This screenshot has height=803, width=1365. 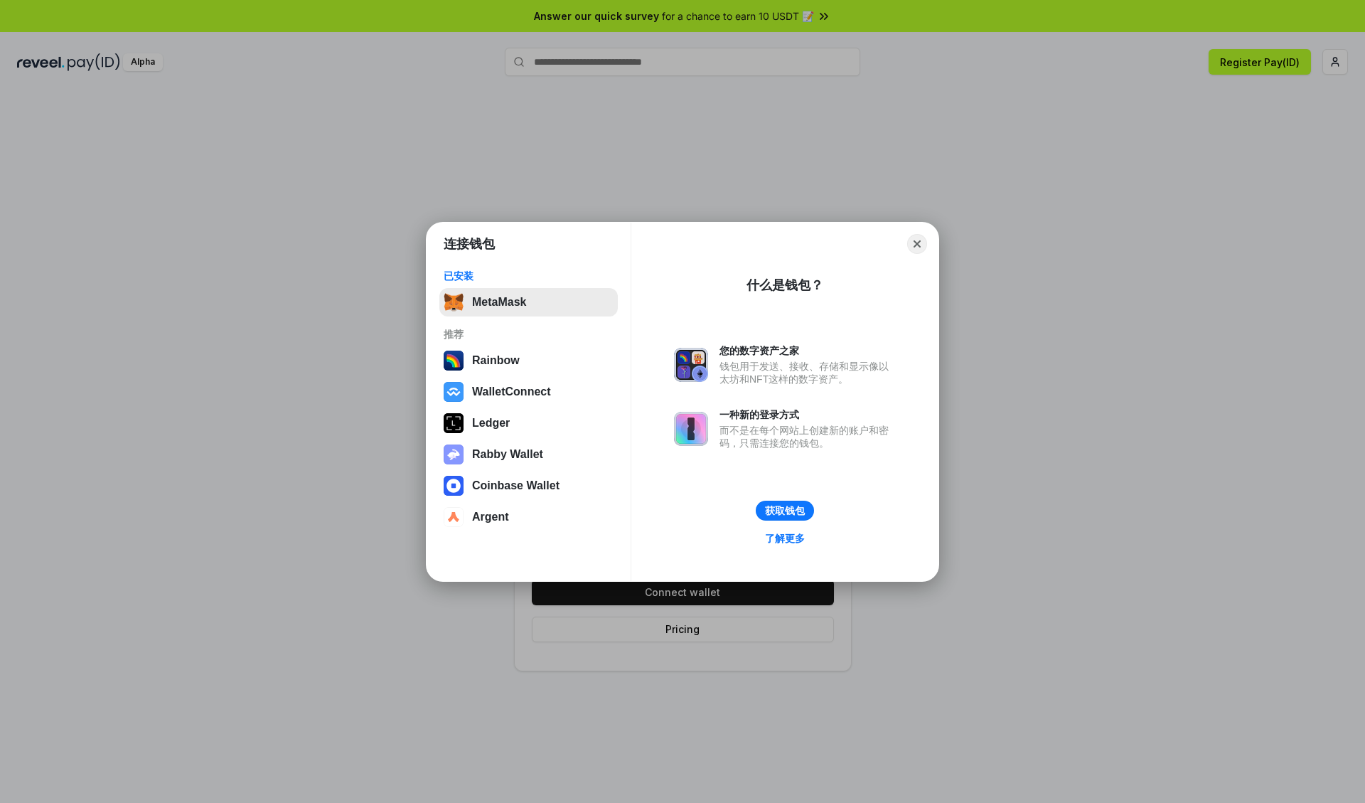 What do you see at coordinates (528, 392) in the screenshot?
I see `button: WalletConnect` at bounding box center [528, 392].